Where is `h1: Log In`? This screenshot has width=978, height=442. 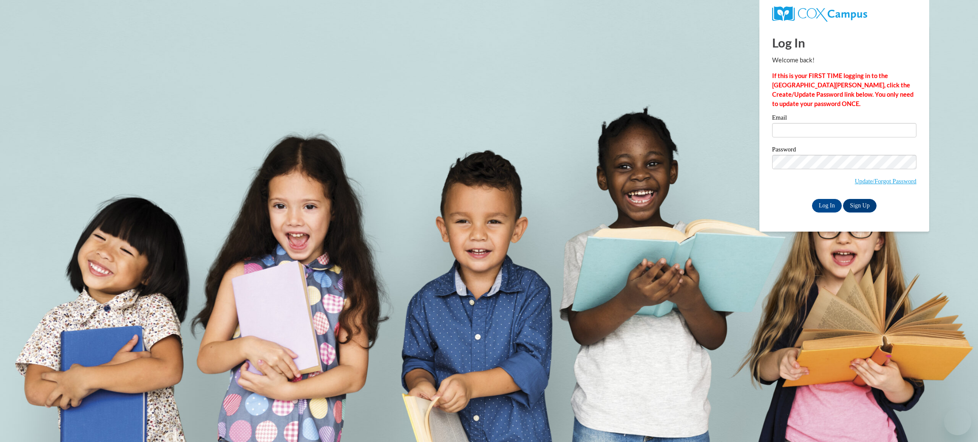
h1: Log In is located at coordinates (844, 42).